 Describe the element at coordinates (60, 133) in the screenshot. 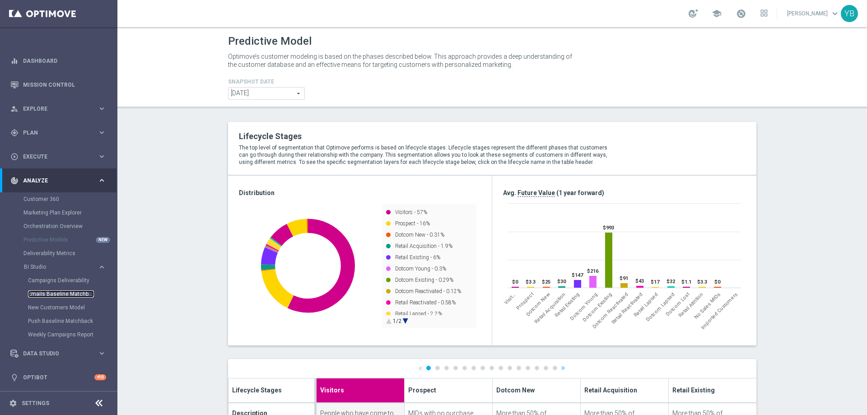

I see `span: Plan` at that location.